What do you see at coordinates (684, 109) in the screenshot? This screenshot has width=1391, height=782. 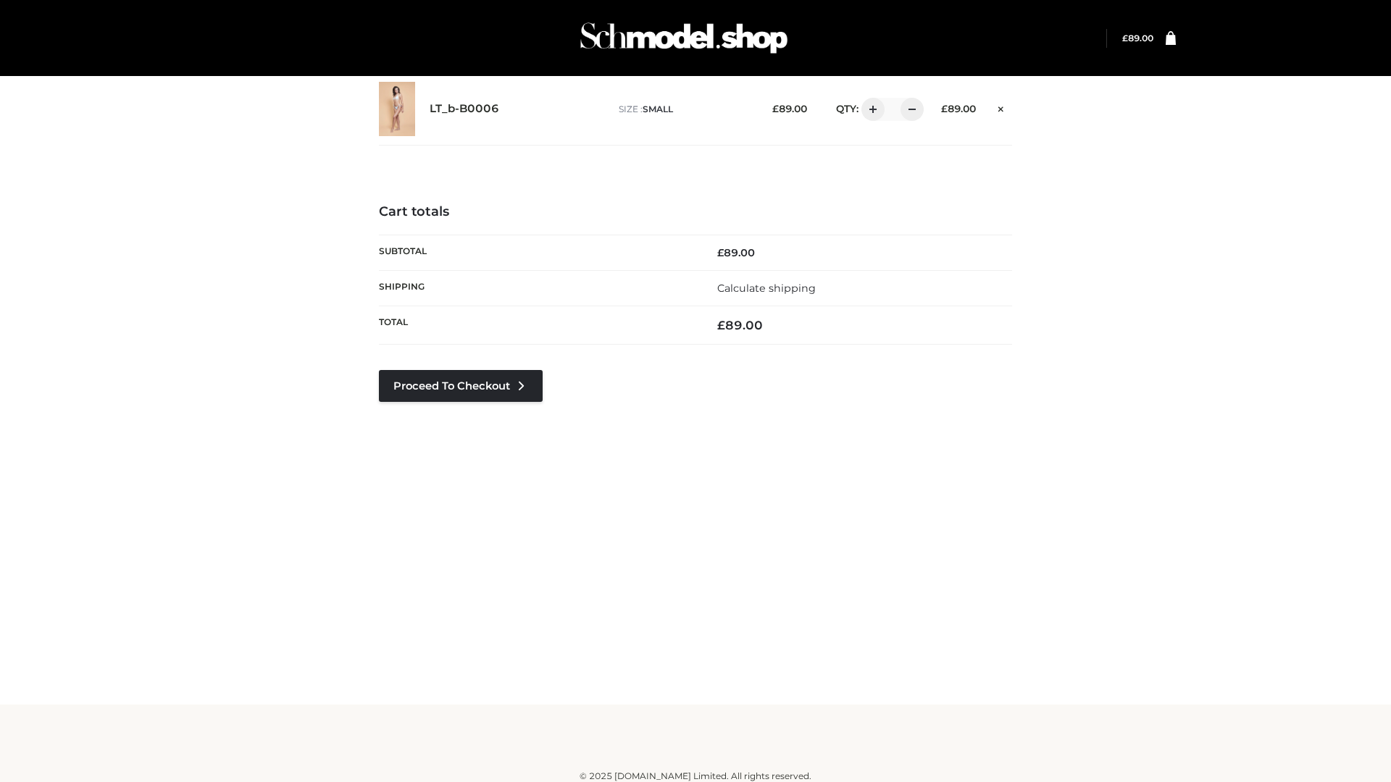 I see `p: size :` at bounding box center [684, 109].